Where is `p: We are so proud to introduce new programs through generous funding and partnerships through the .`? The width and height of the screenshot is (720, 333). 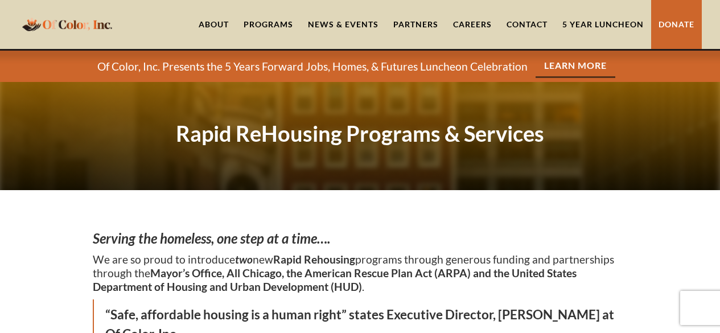
p: We are so proud to introduce new programs through generous funding and partnerships through the . is located at coordinates (360, 273).